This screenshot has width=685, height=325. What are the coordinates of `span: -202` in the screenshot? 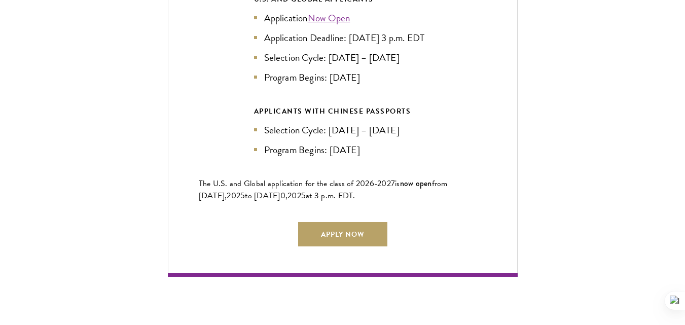 It's located at (383, 184).